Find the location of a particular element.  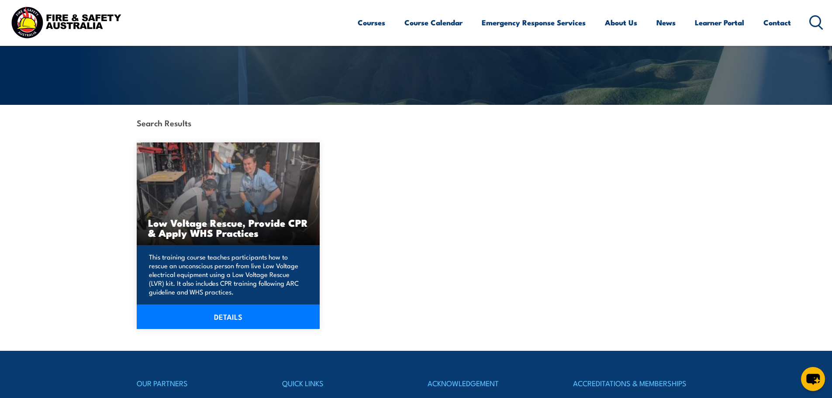

a: Courses is located at coordinates (371, 22).